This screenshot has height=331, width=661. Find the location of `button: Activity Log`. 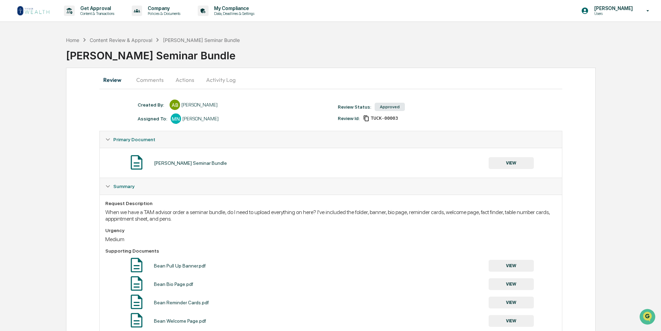

button: Activity Log is located at coordinates (221, 80).